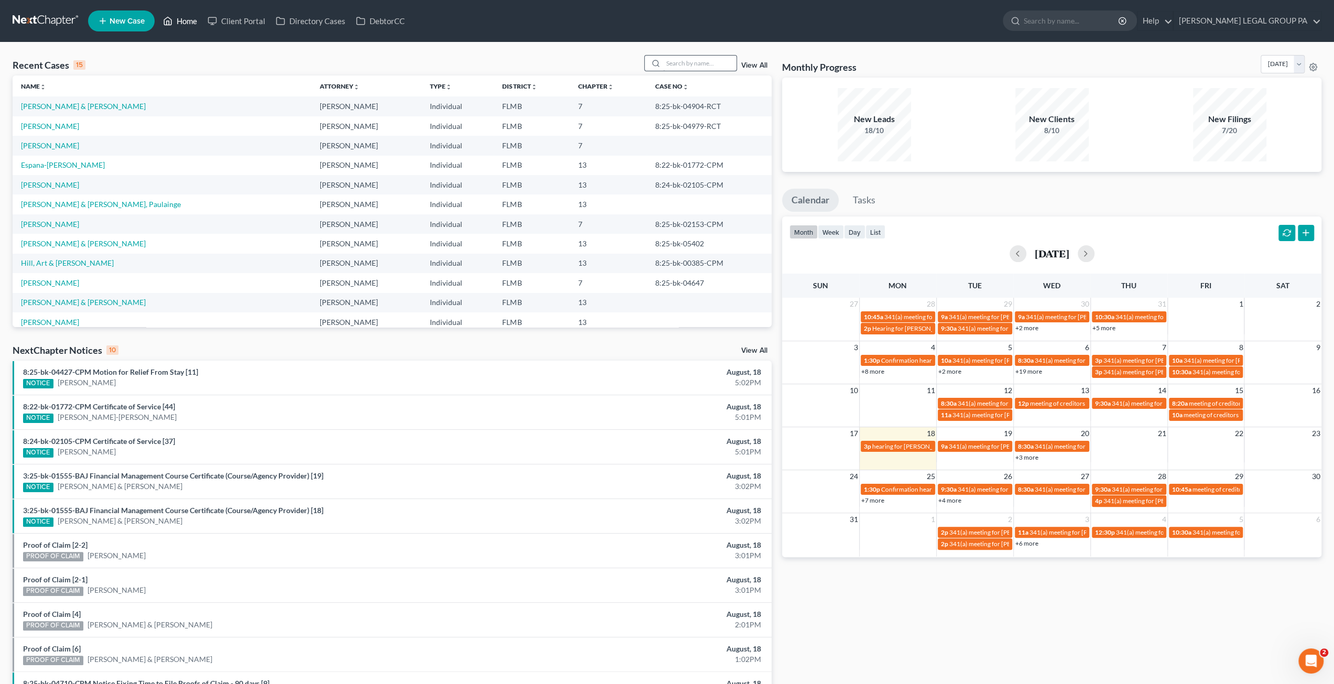 The image size is (1334, 684). I want to click on a: 3:25-bk-01555-BAJ Financial Management Course Certificate (Course/Agency Provider) [18], so click(173, 510).